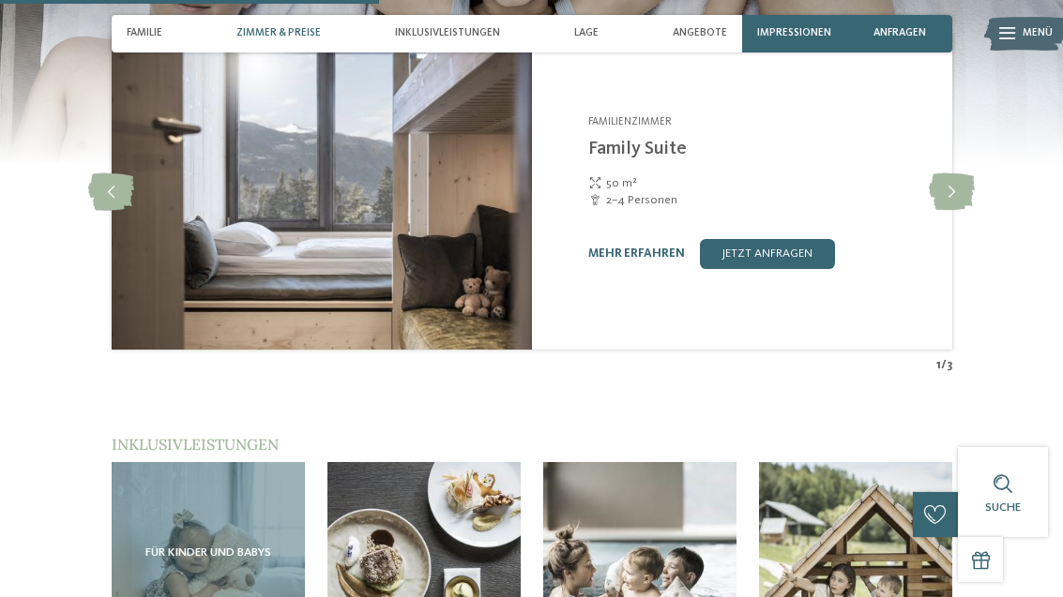 This screenshot has width=1063, height=597. I want to click on a: mehr erfahren, so click(636, 253).